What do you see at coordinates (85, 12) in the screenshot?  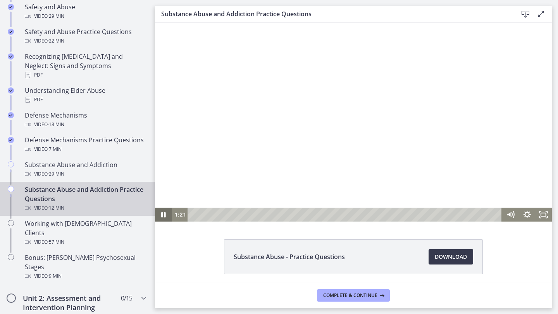 I see `div: Safety and Abuse` at bounding box center [85, 12].